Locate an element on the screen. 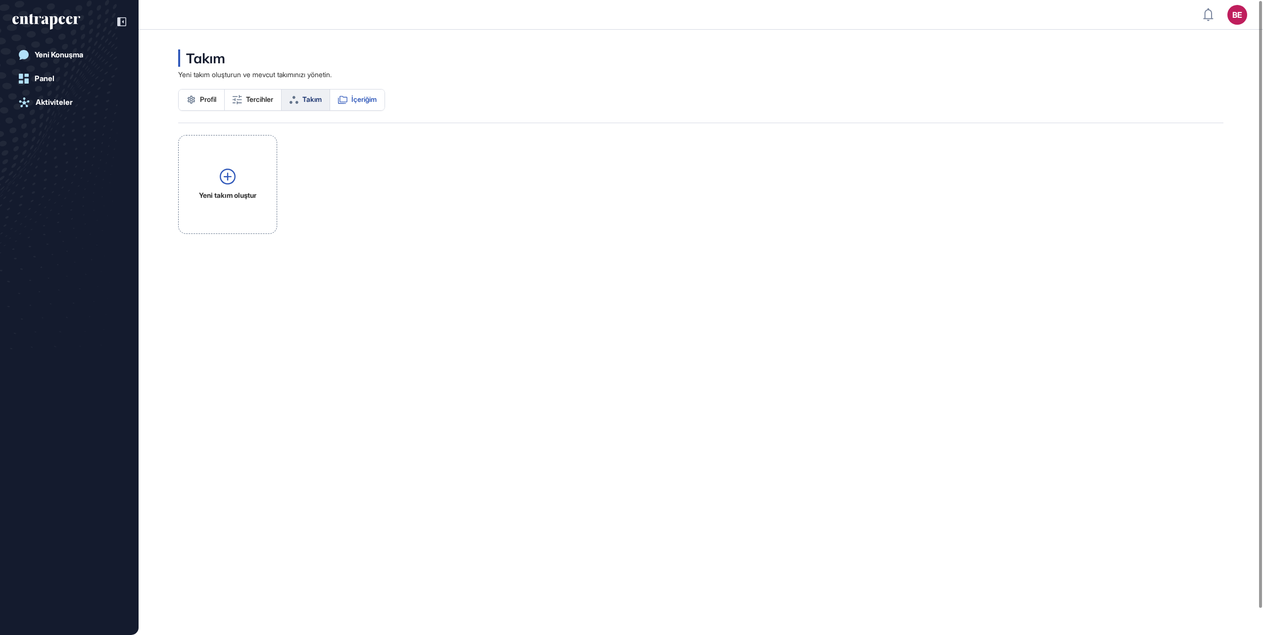  span: Profil is located at coordinates (208, 99).